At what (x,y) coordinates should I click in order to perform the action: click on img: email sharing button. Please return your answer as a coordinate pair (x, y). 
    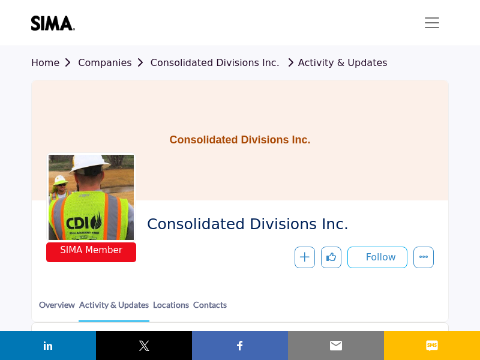
    Looking at the image, I should click on (336, 346).